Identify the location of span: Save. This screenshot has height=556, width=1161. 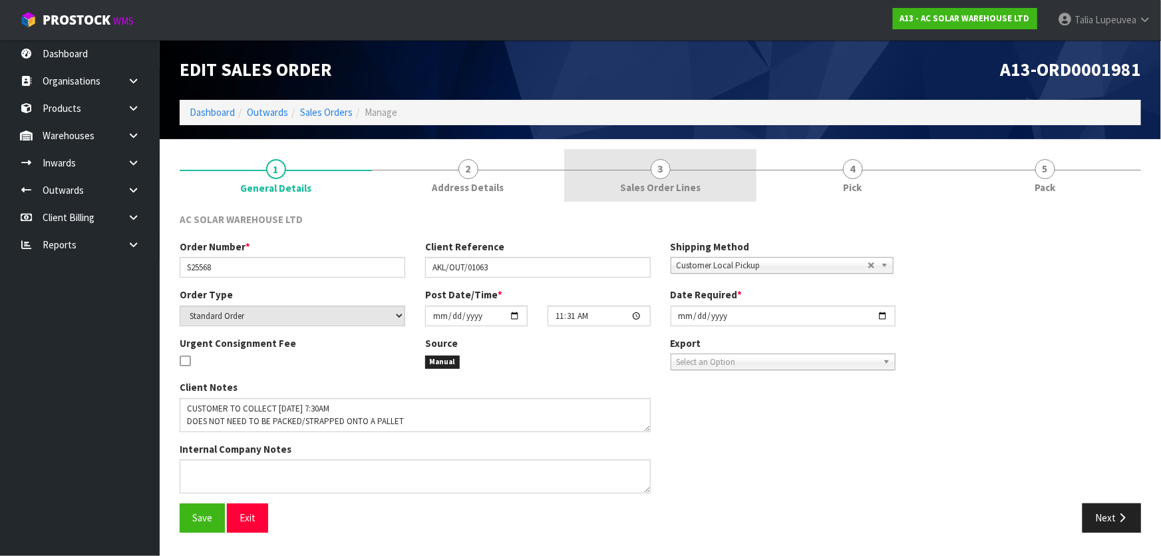
(202, 517).